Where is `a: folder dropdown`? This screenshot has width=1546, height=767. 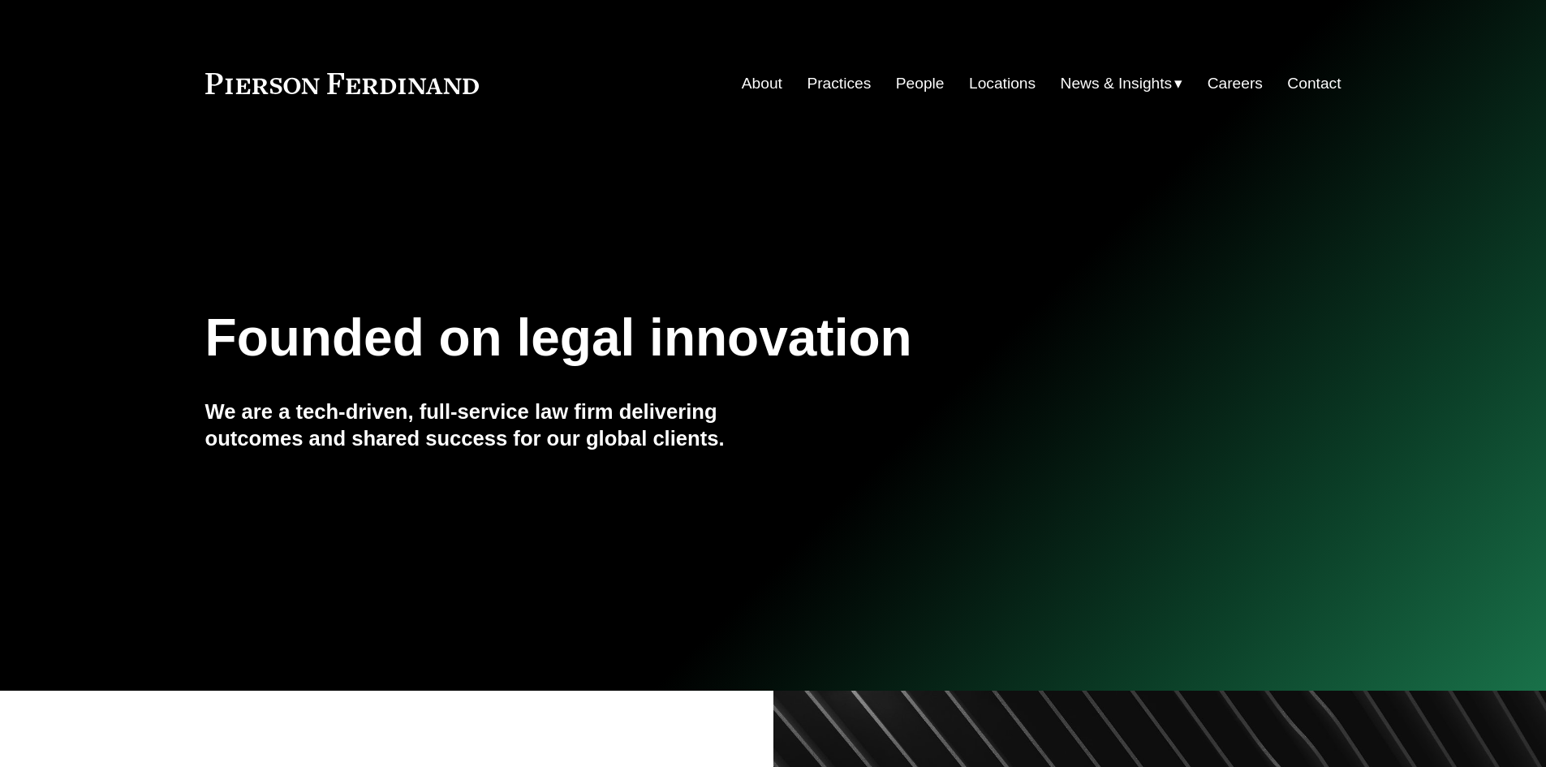 a: folder dropdown is located at coordinates (1122, 84).